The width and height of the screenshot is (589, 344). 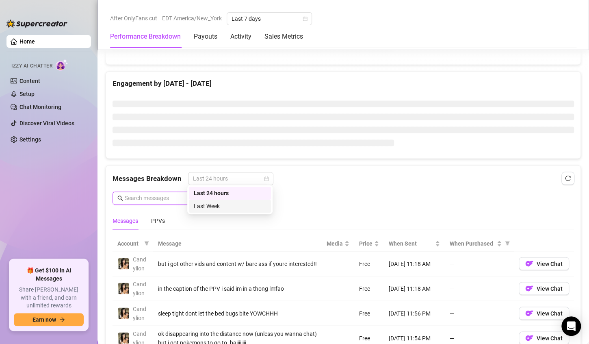 I want to click on th: When Sent, so click(x=415, y=243).